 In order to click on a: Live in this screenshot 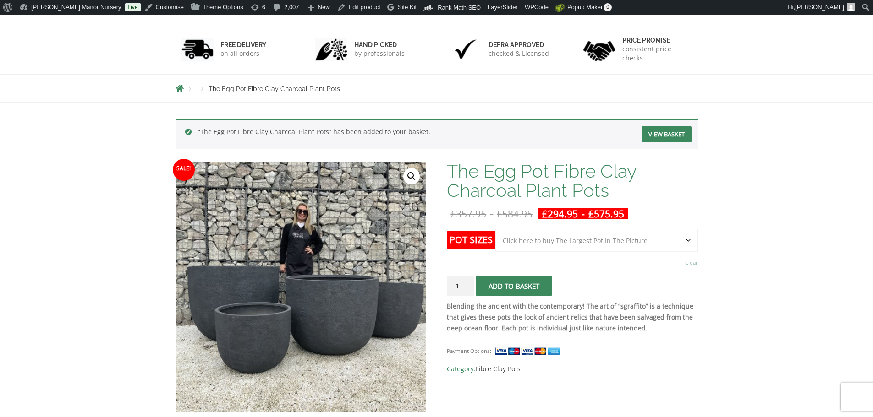, I will do `click(133, 7)`.